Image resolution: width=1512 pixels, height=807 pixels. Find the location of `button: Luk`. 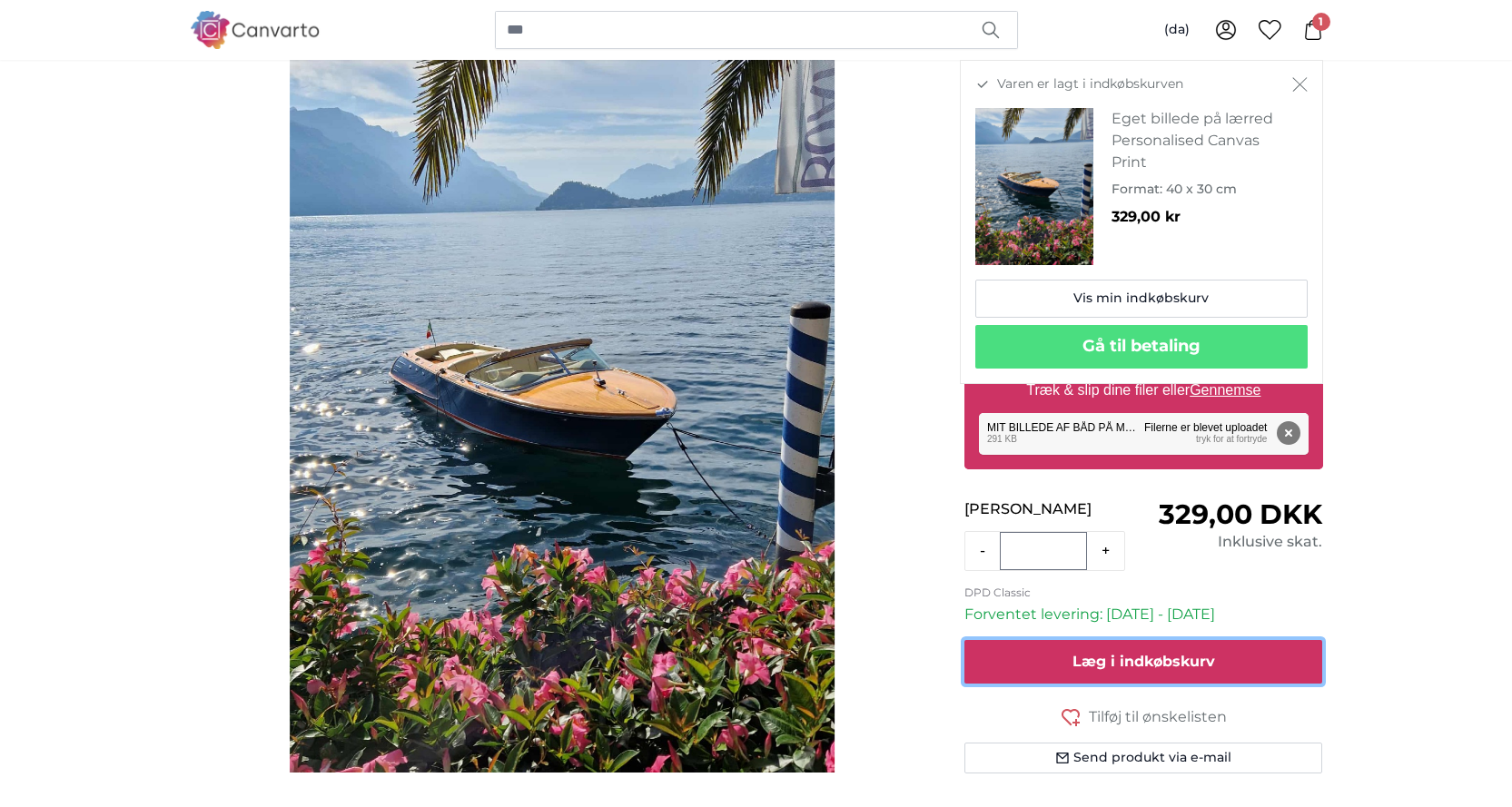

button: Luk is located at coordinates (1299, 85).